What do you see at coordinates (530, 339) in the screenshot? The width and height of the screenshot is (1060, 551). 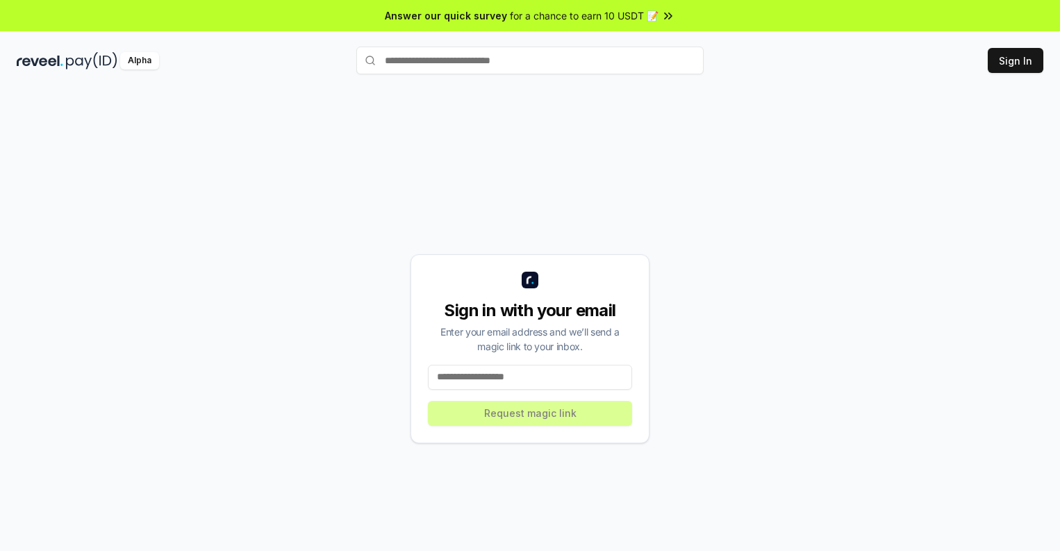 I see `div: Enter your email address and we’ll send a magic link to your inbox.` at bounding box center [530, 339].